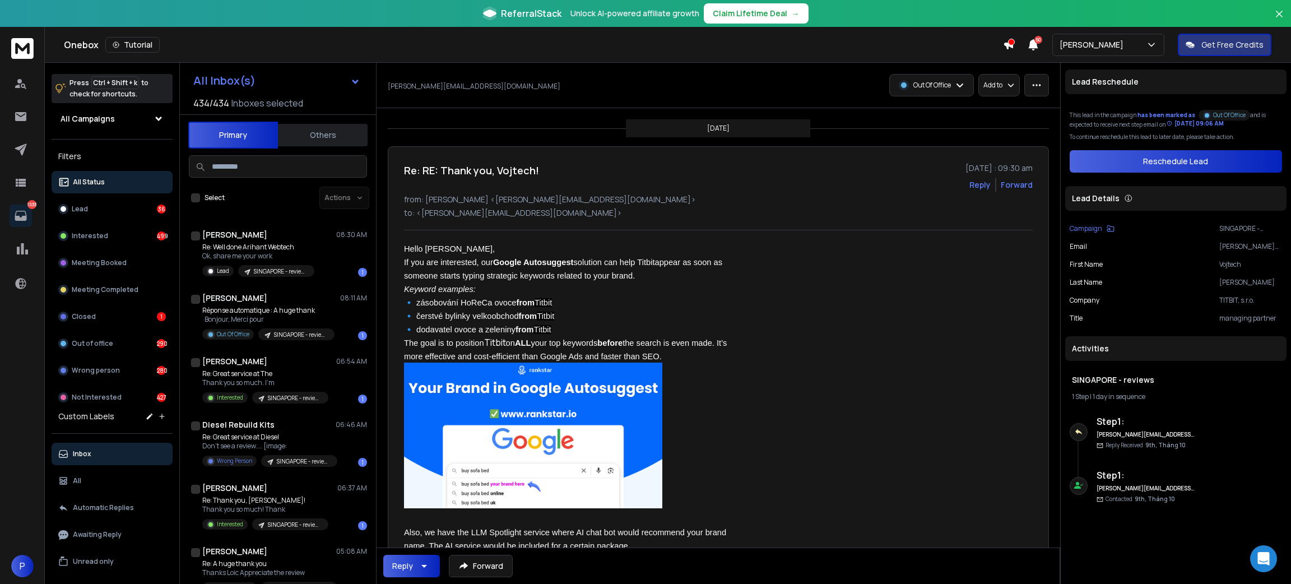 The width and height of the screenshot is (1291, 584). I want to click on p: Reply Received, so click(1145, 445).